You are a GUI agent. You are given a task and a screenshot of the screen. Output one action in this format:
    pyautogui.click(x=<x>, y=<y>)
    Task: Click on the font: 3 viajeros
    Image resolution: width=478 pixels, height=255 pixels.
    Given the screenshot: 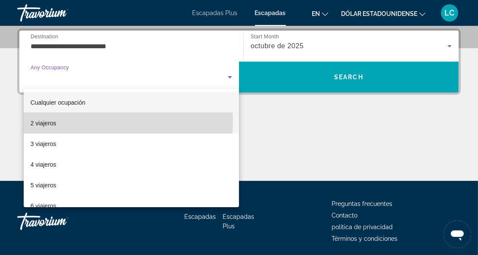 What is the action you would take?
    pyautogui.click(x=44, y=144)
    